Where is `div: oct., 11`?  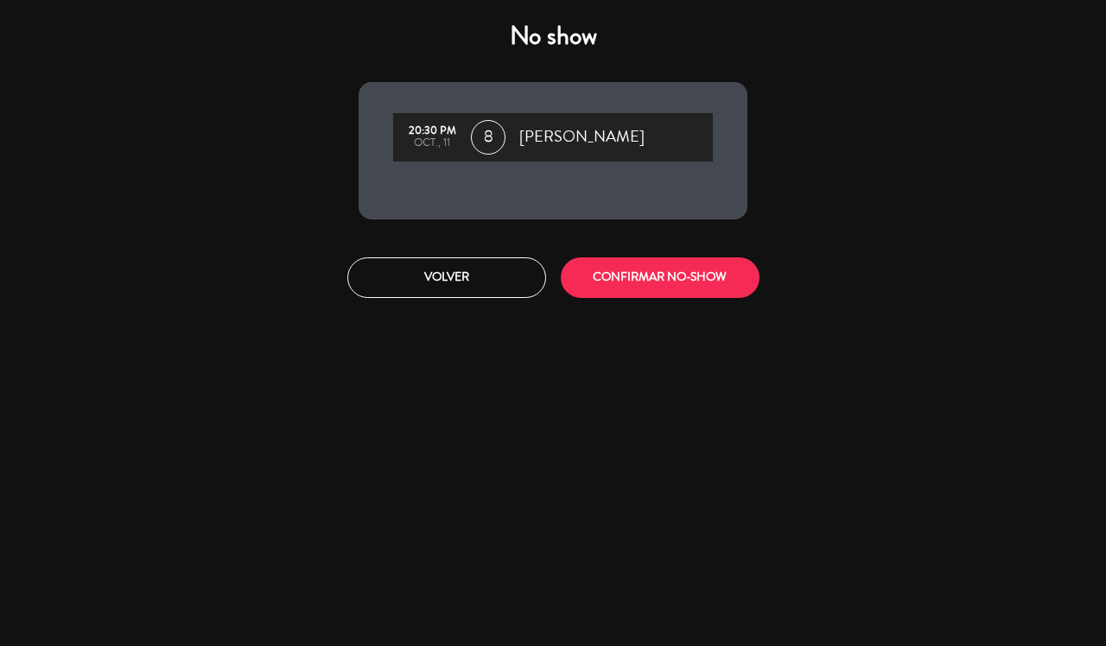
div: oct., 11 is located at coordinates (432, 143).